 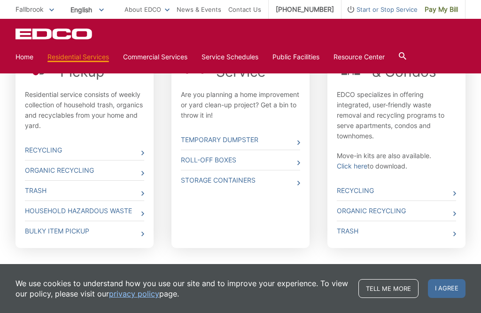 What do you see at coordinates (199, 9) in the screenshot?
I see `a: News & Events` at bounding box center [199, 9].